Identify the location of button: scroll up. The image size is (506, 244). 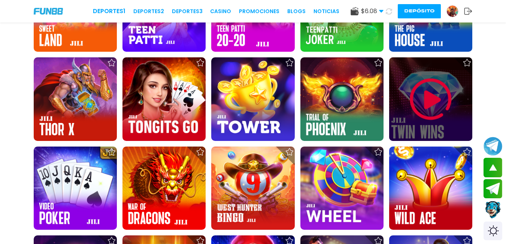
(492, 167).